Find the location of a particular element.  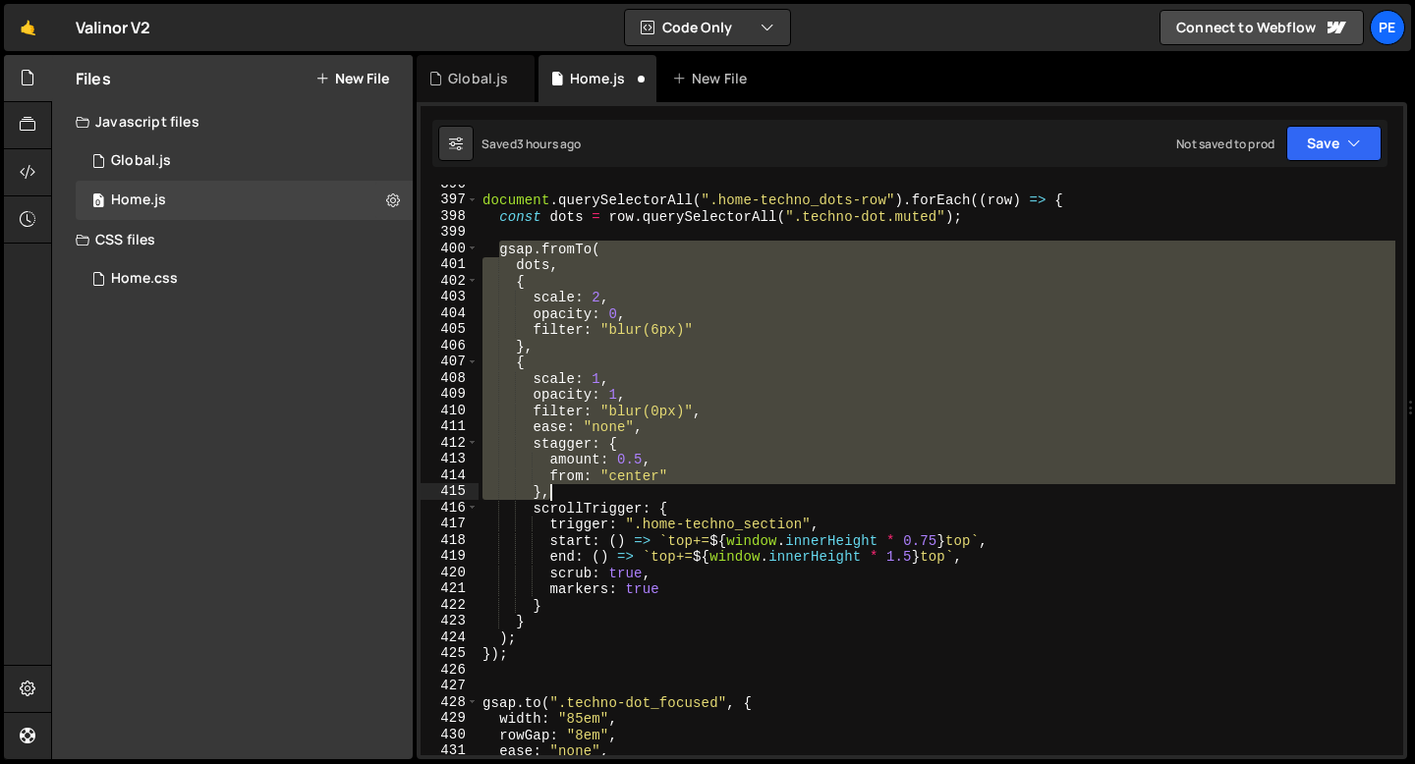

div: Saved is located at coordinates (531, 143).